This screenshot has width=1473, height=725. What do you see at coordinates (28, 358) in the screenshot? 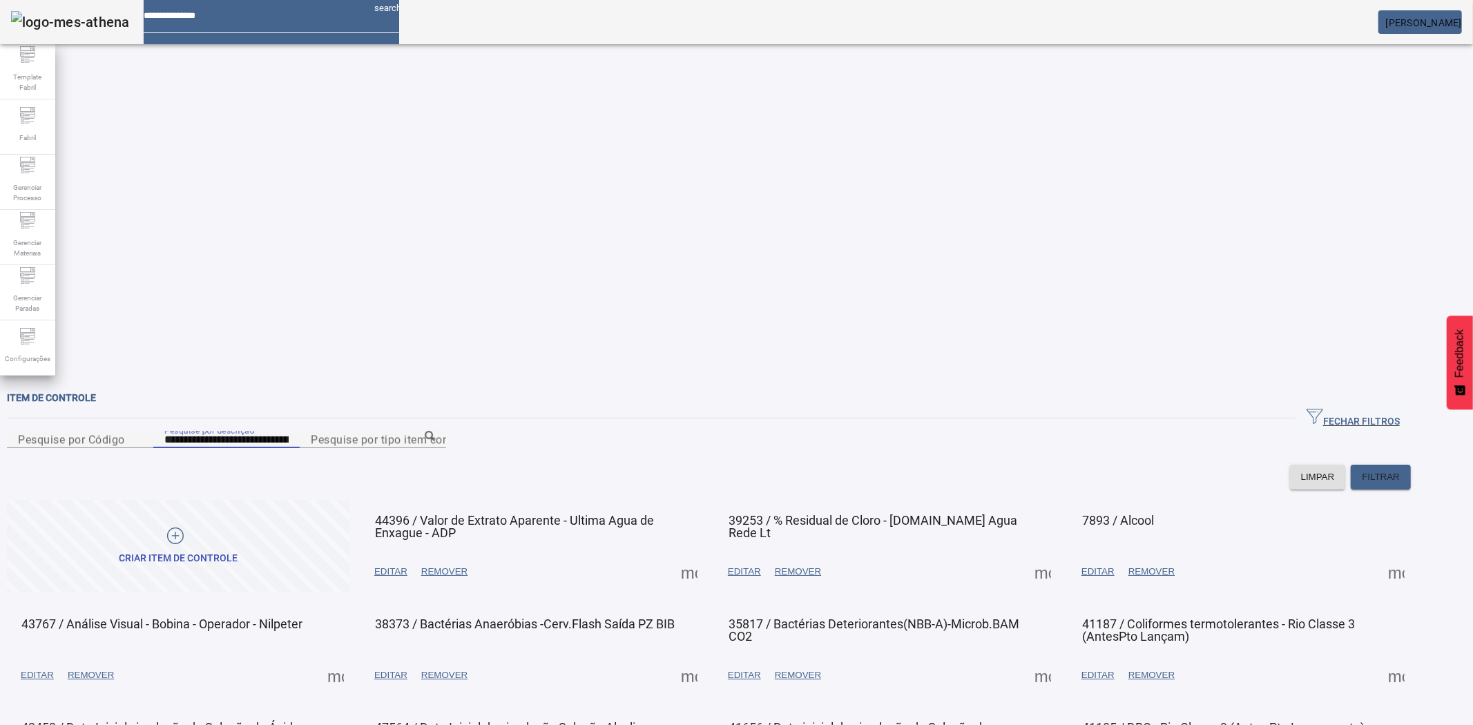
I see `span: Configurações` at bounding box center [28, 358].